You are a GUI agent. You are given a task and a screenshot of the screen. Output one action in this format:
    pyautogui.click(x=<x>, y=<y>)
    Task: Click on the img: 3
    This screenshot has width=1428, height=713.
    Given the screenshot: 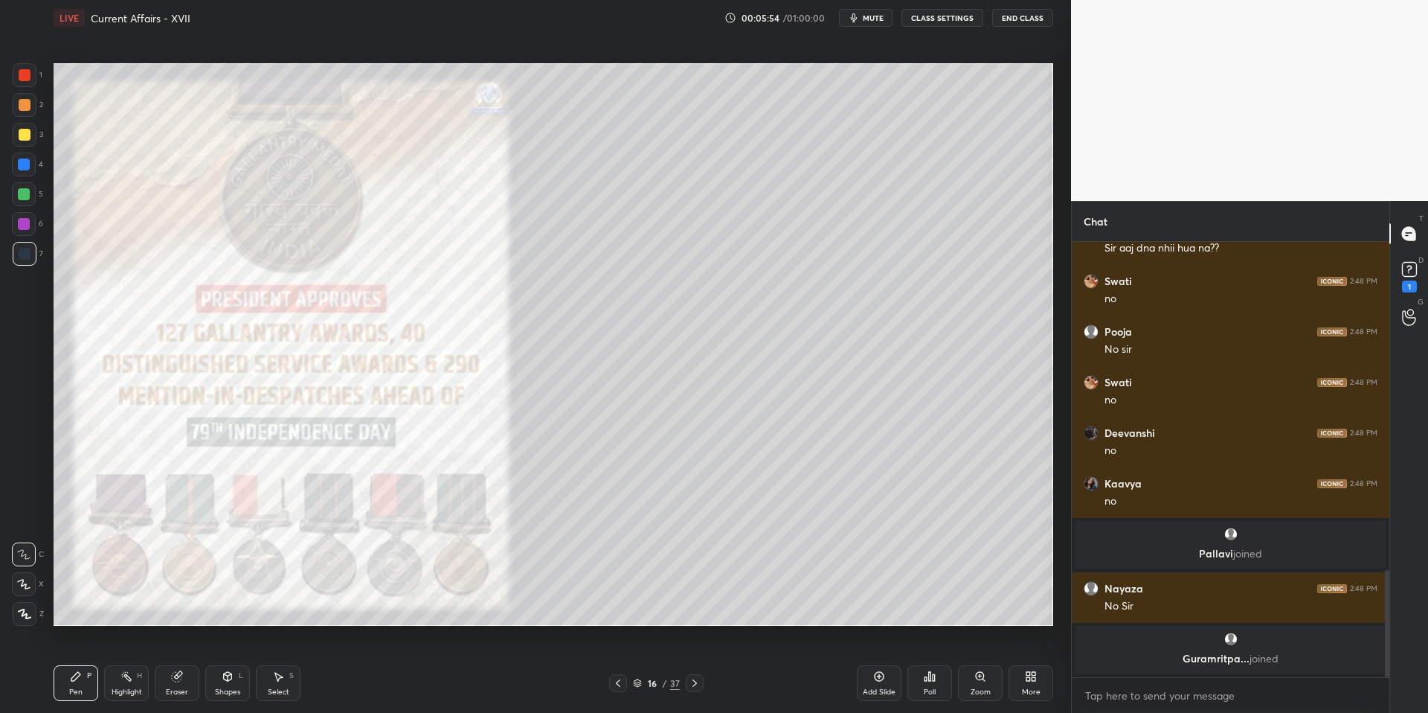 What is the action you would take?
    pyautogui.click(x=1091, y=483)
    